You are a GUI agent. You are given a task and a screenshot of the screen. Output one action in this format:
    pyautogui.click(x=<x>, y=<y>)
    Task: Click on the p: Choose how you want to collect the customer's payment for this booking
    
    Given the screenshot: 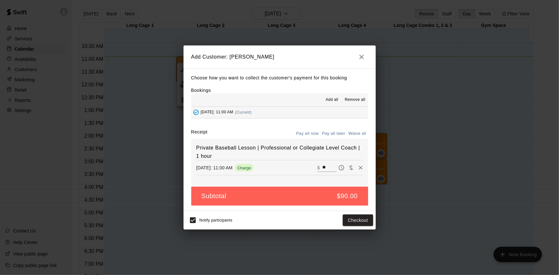 What is the action you would take?
    pyautogui.click(x=280, y=78)
    